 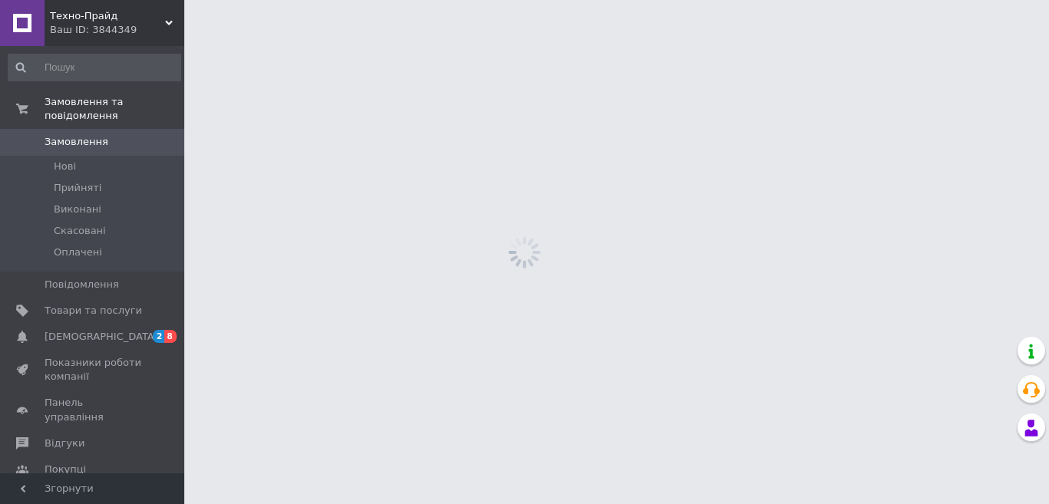 I want to click on span: Скасовані, so click(x=80, y=231).